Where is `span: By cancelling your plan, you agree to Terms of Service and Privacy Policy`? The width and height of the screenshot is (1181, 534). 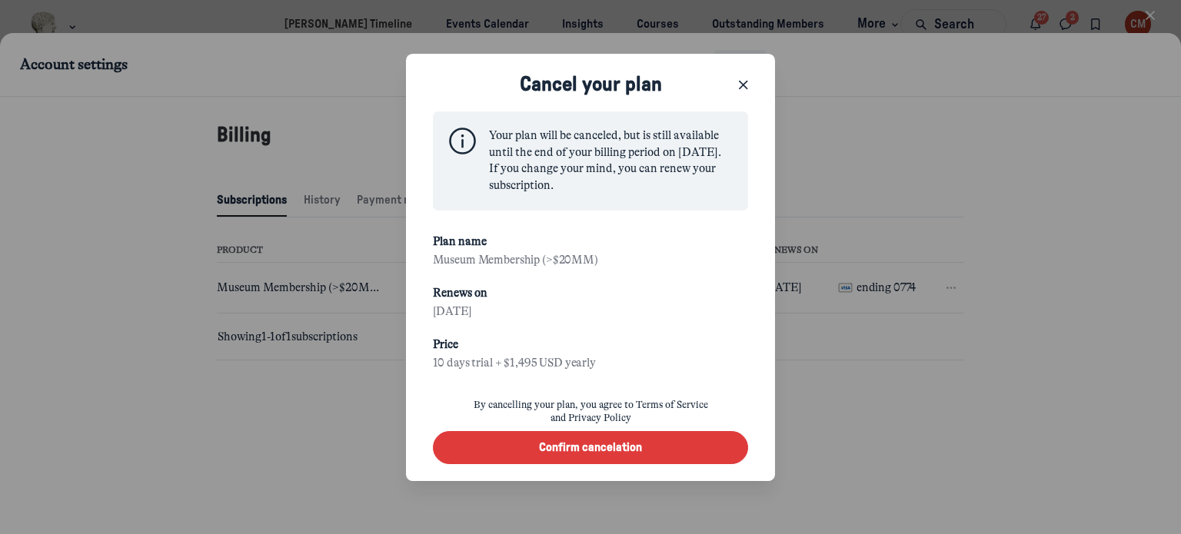 span: By cancelling your plan, you agree to Terms of Service and Privacy Policy is located at coordinates (590, 411).